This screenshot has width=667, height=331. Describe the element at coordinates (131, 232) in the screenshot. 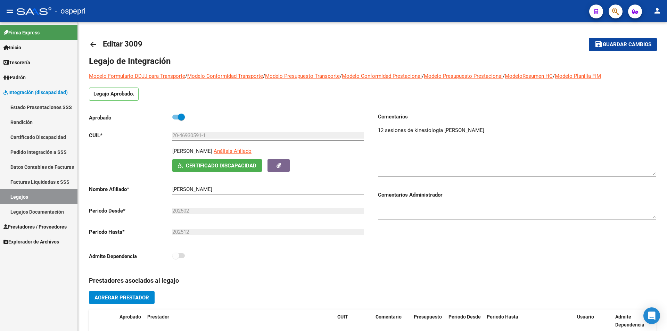

I see `p: Periodo Hasta` at that location.